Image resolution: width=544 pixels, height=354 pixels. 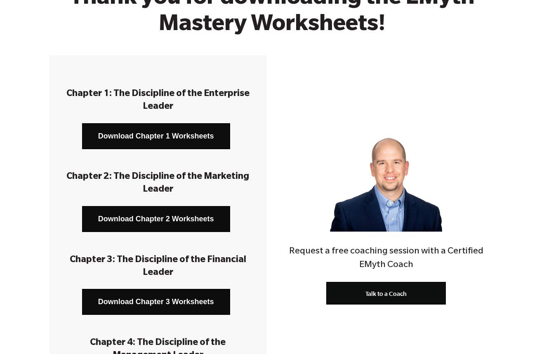 What do you see at coordinates (158, 267) in the screenshot?
I see `h3: Chapter 3: The Discipline of the Financial Leader` at bounding box center [158, 267].